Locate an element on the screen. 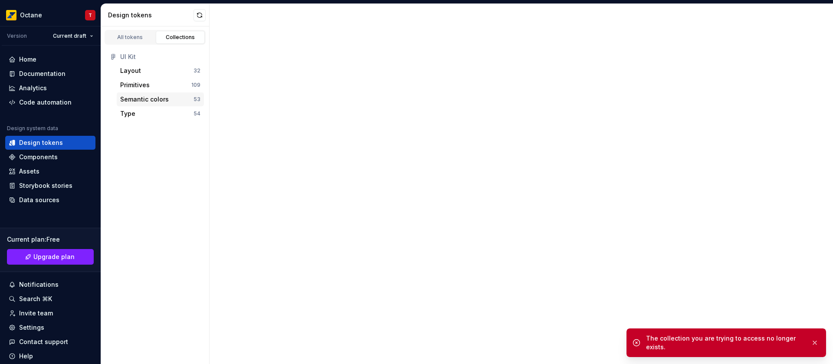 The image size is (833, 364). a: Primitives109 is located at coordinates (160, 85).